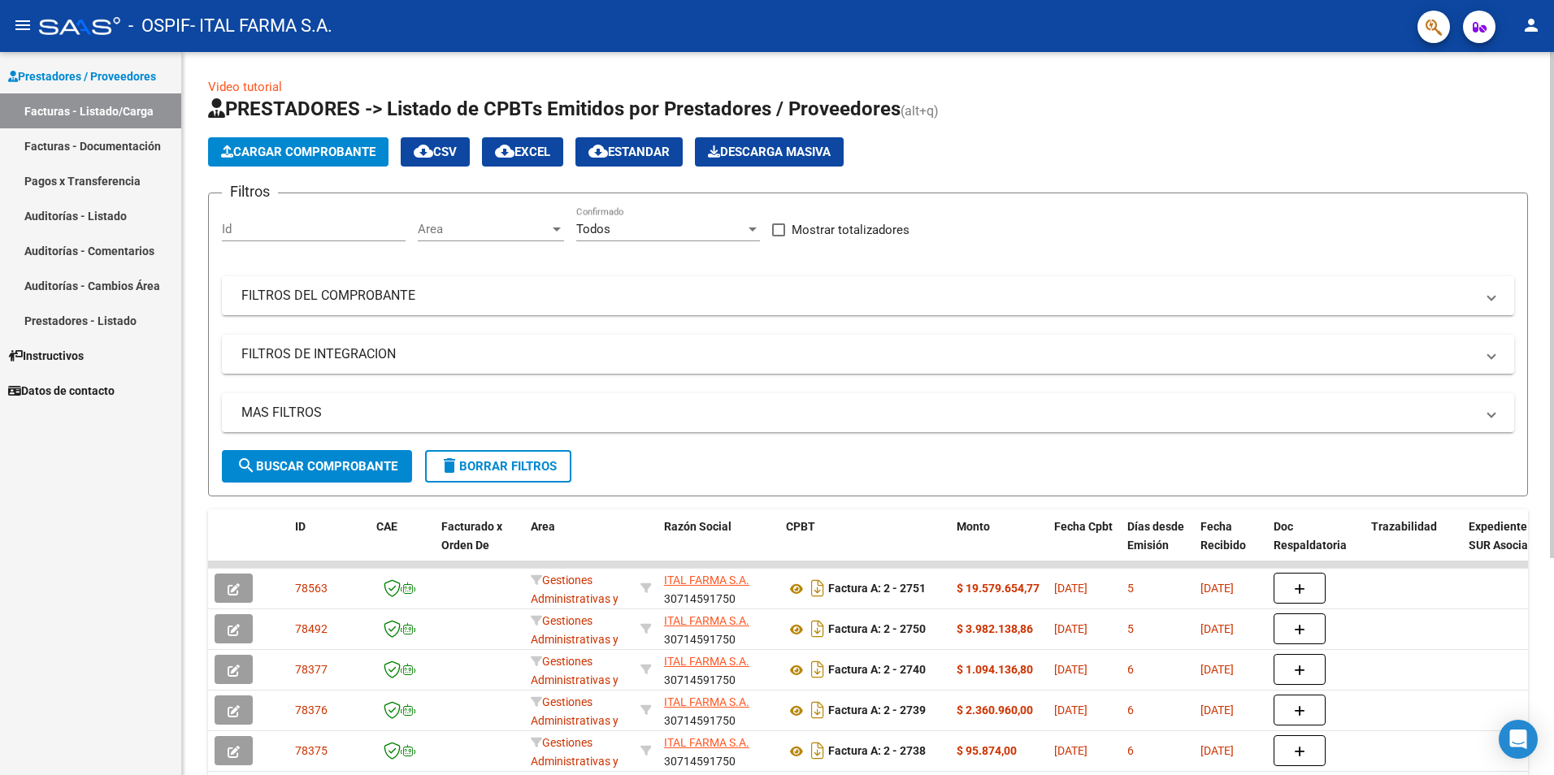 The image size is (1554, 775). I want to click on mat-expansion-panel-header: FILTROS DE INTEGRACION, so click(868, 354).